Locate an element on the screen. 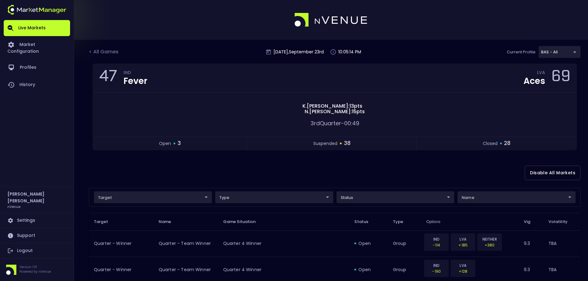 This screenshot has width=588, height=281. h3: nVenue is located at coordinates (14, 206).